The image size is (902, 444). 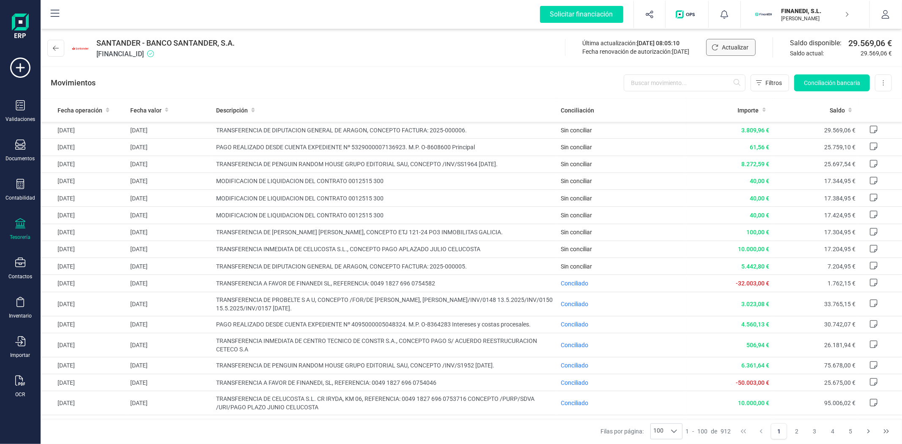 What do you see at coordinates (754, 403) in the screenshot?
I see `span: 10.000,00 €` at bounding box center [754, 403].